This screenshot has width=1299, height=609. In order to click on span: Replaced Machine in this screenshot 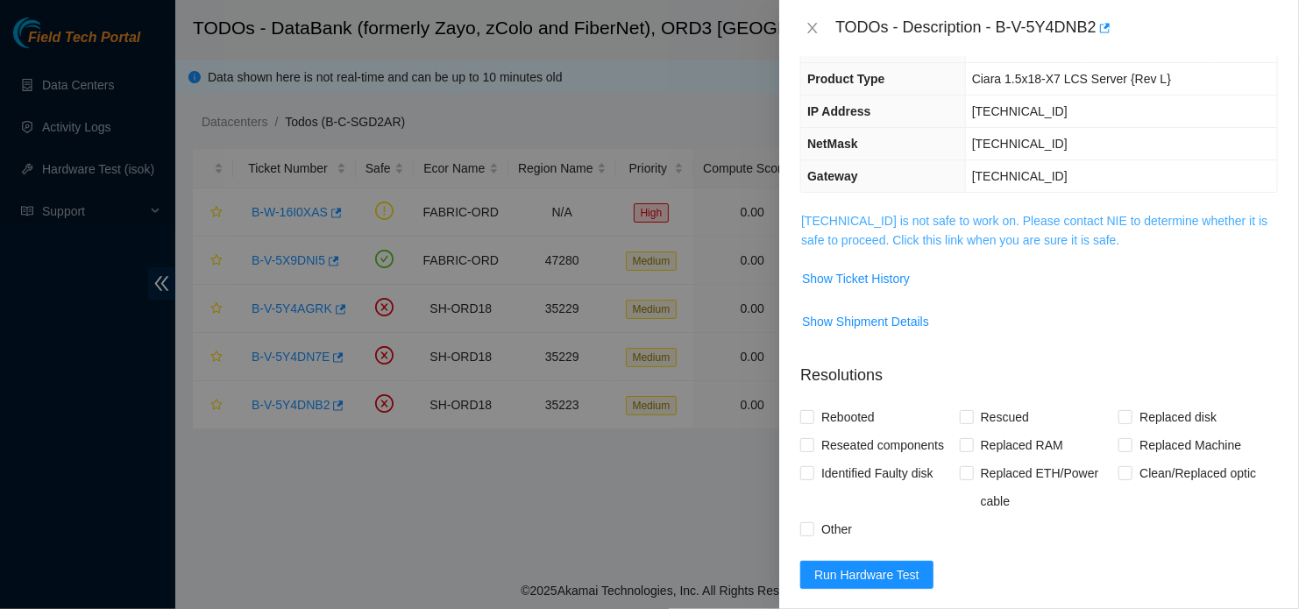, I will do `click(1191, 445)`.